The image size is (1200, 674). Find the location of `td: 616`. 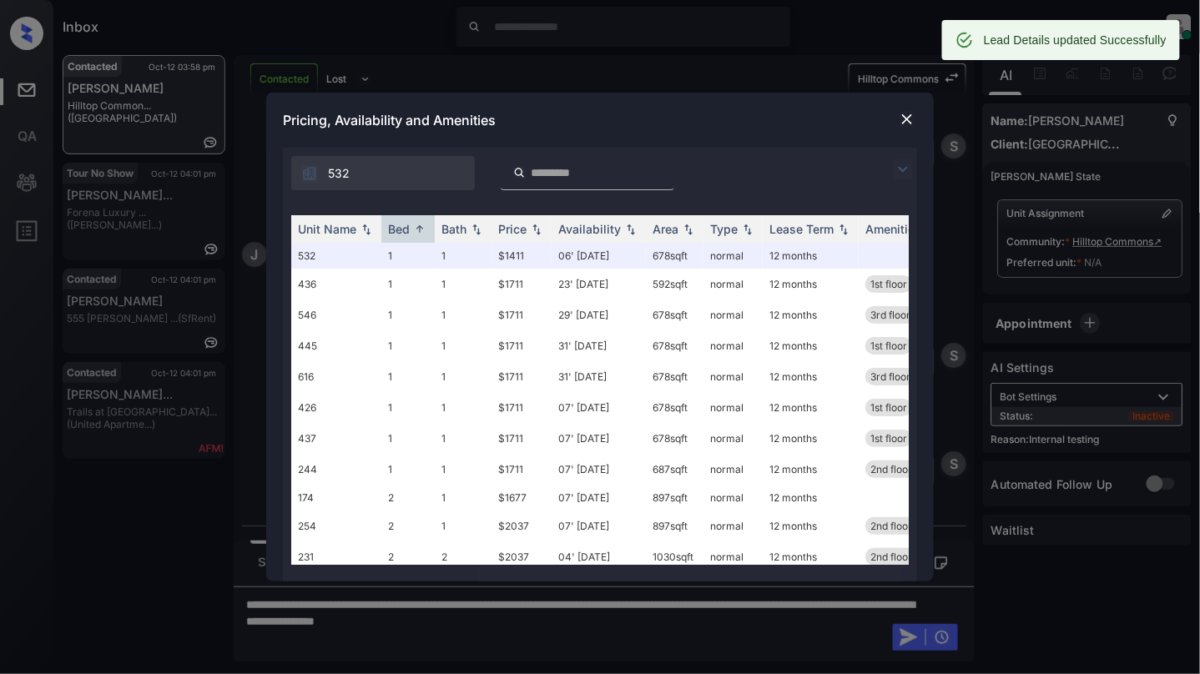

td: 616 is located at coordinates (336, 376).